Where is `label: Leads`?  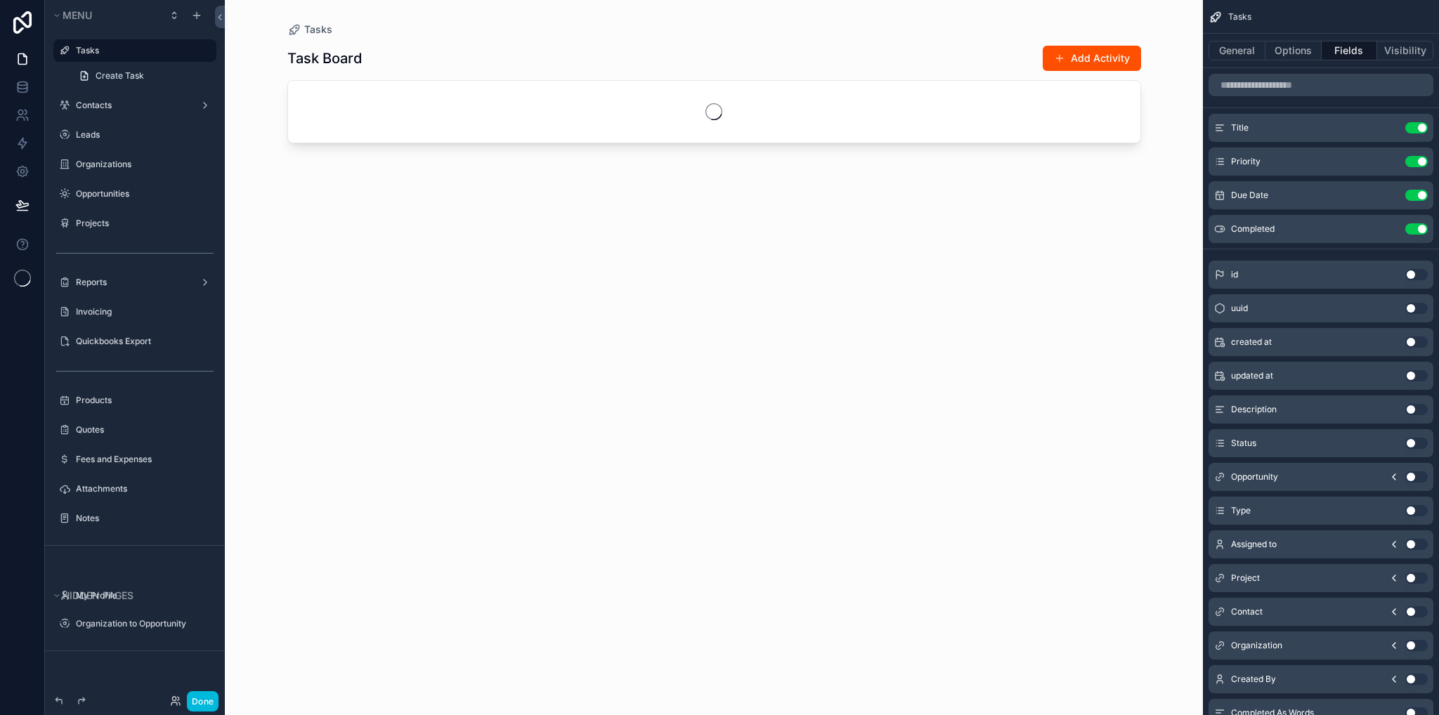 label: Leads is located at coordinates (142, 135).